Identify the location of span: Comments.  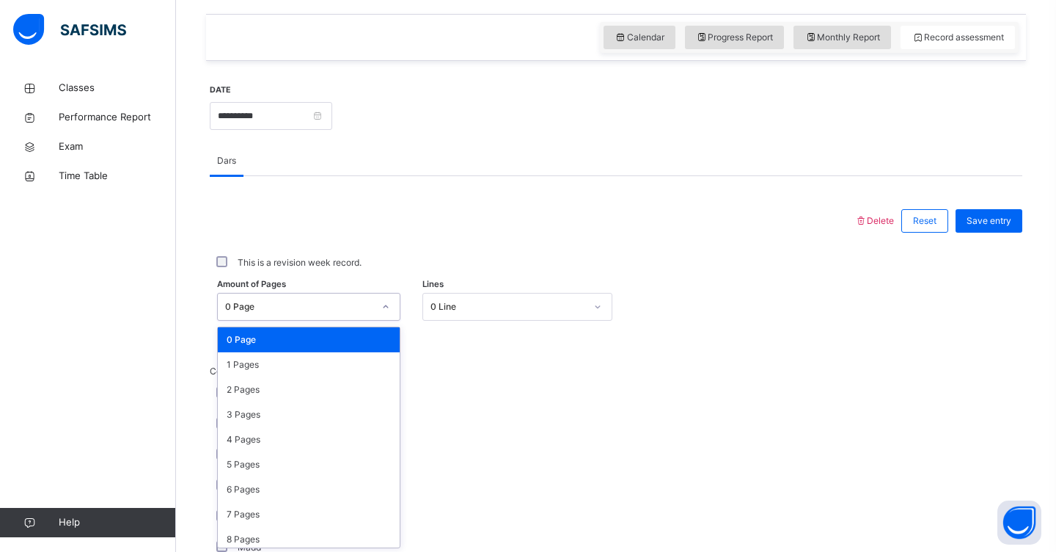
(393, 371).